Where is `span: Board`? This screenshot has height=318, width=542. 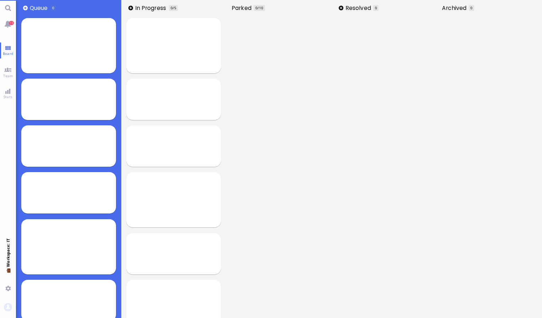
span: Board is located at coordinates (8, 54).